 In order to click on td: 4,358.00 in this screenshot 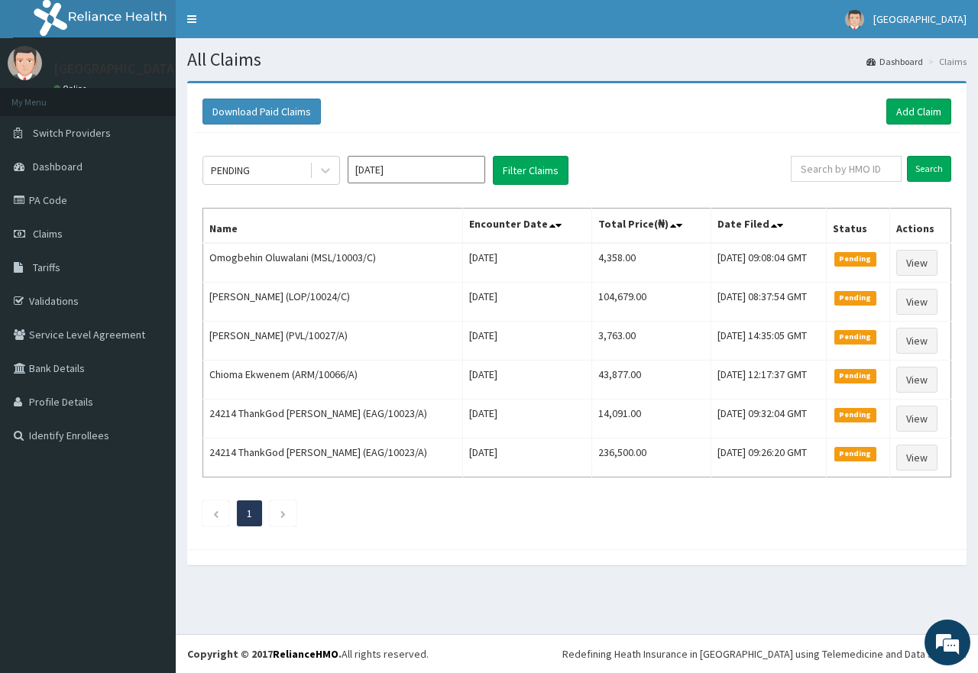, I will do `click(651, 263)`.